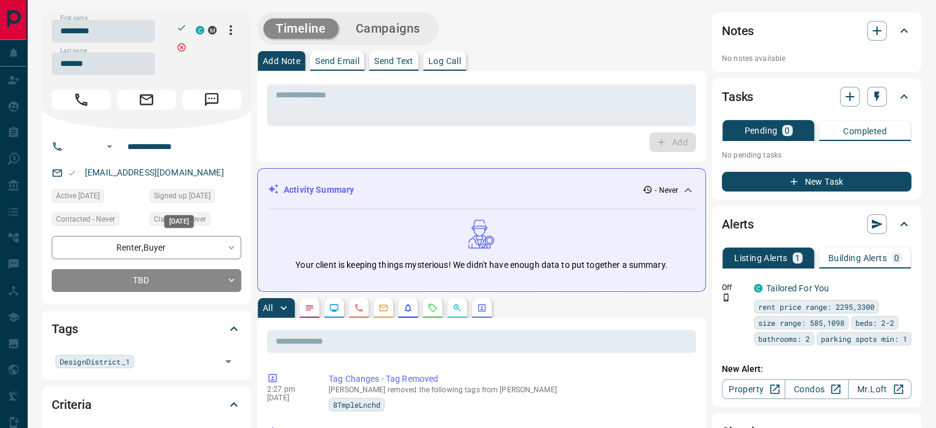  I want to click on h2: Tasks, so click(737, 97).